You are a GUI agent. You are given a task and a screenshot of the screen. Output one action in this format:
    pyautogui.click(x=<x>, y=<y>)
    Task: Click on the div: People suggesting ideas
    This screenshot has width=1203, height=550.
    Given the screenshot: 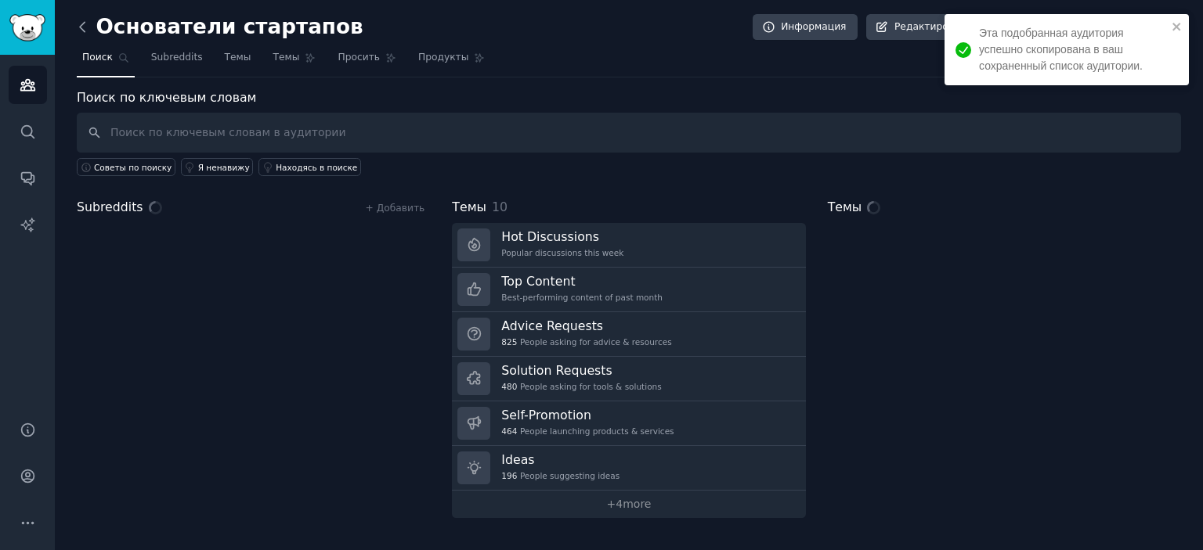 What is the action you would take?
    pyautogui.click(x=560, y=476)
    